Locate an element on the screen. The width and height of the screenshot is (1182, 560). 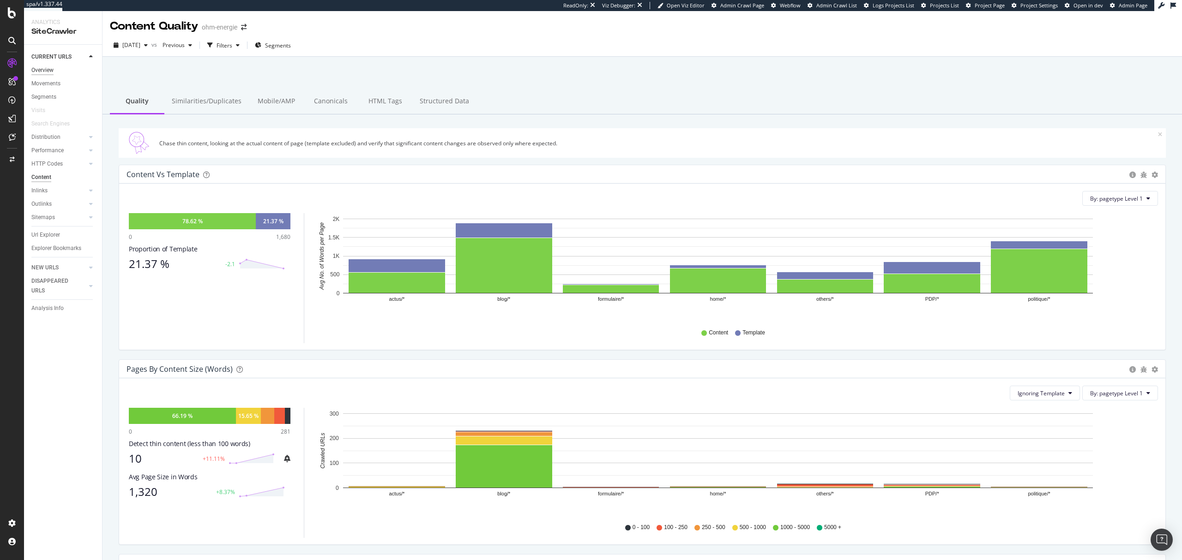
div: +8.37% is located at coordinates (225, 492).